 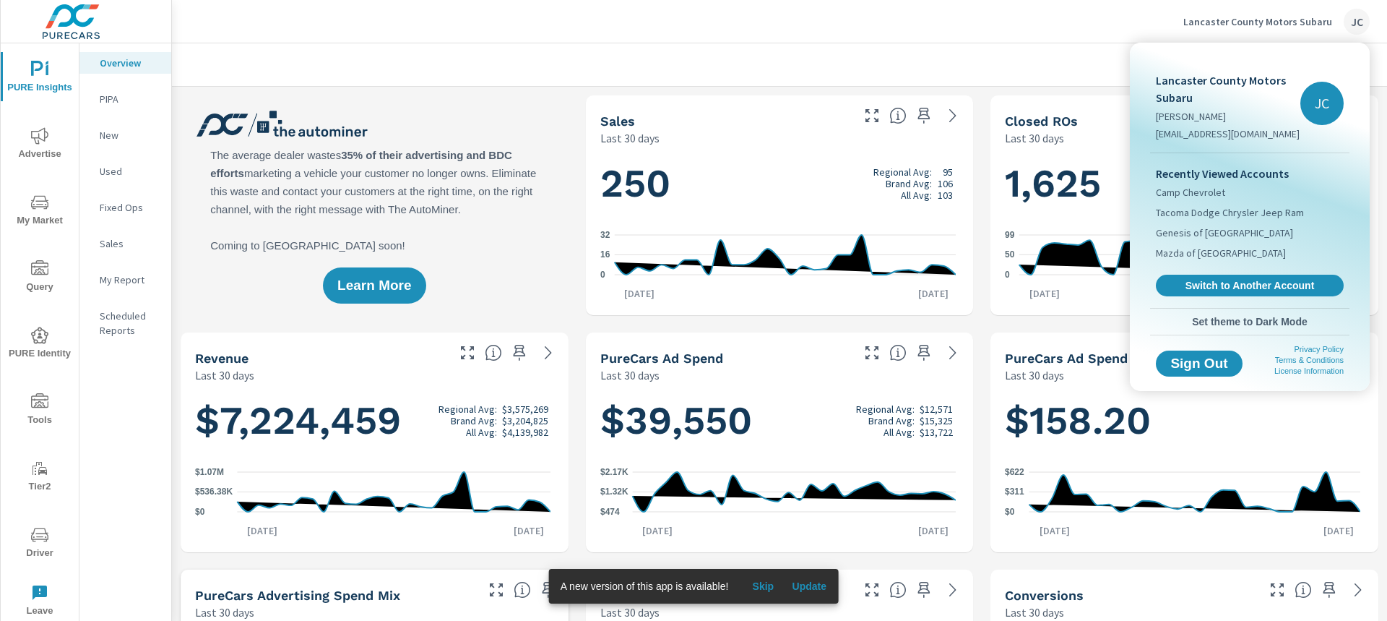 What do you see at coordinates (1191, 192) in the screenshot?
I see `span: Camp Chevrolet` at bounding box center [1191, 192].